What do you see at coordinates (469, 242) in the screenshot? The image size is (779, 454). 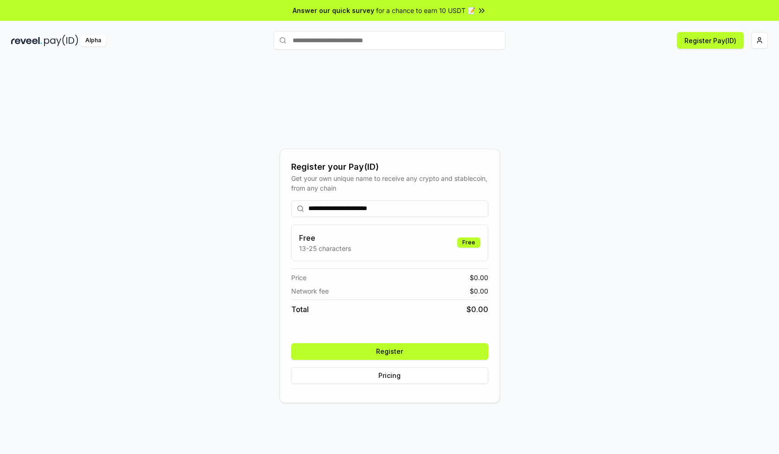 I see `div: Free` at bounding box center [469, 242].